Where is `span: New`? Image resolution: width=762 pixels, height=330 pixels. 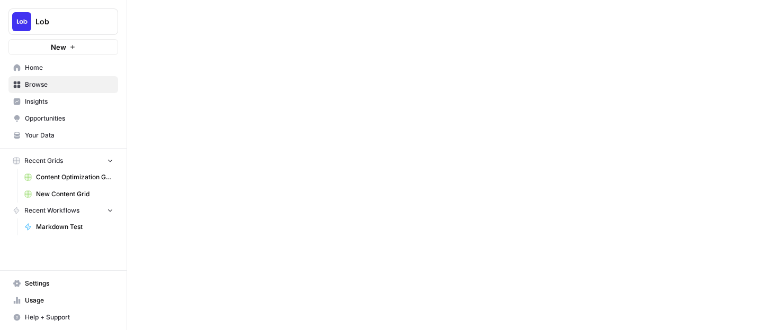 span: New is located at coordinates (58, 47).